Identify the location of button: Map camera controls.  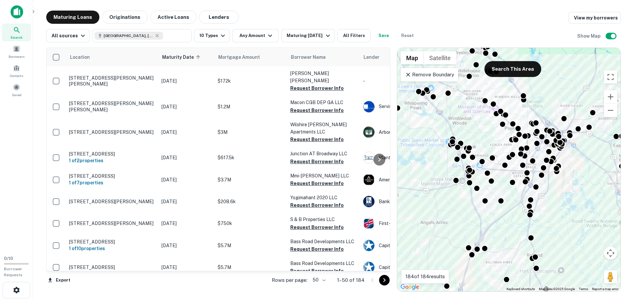
(610, 253).